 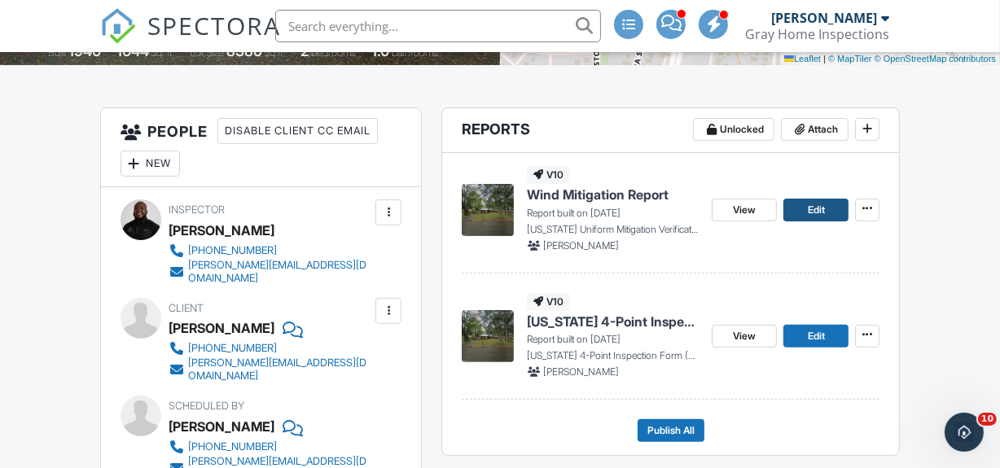 I want to click on div: New, so click(x=150, y=164).